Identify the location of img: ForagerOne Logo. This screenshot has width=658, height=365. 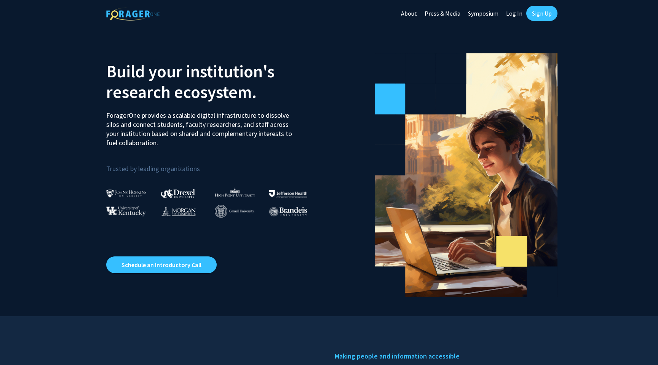
(133, 14).